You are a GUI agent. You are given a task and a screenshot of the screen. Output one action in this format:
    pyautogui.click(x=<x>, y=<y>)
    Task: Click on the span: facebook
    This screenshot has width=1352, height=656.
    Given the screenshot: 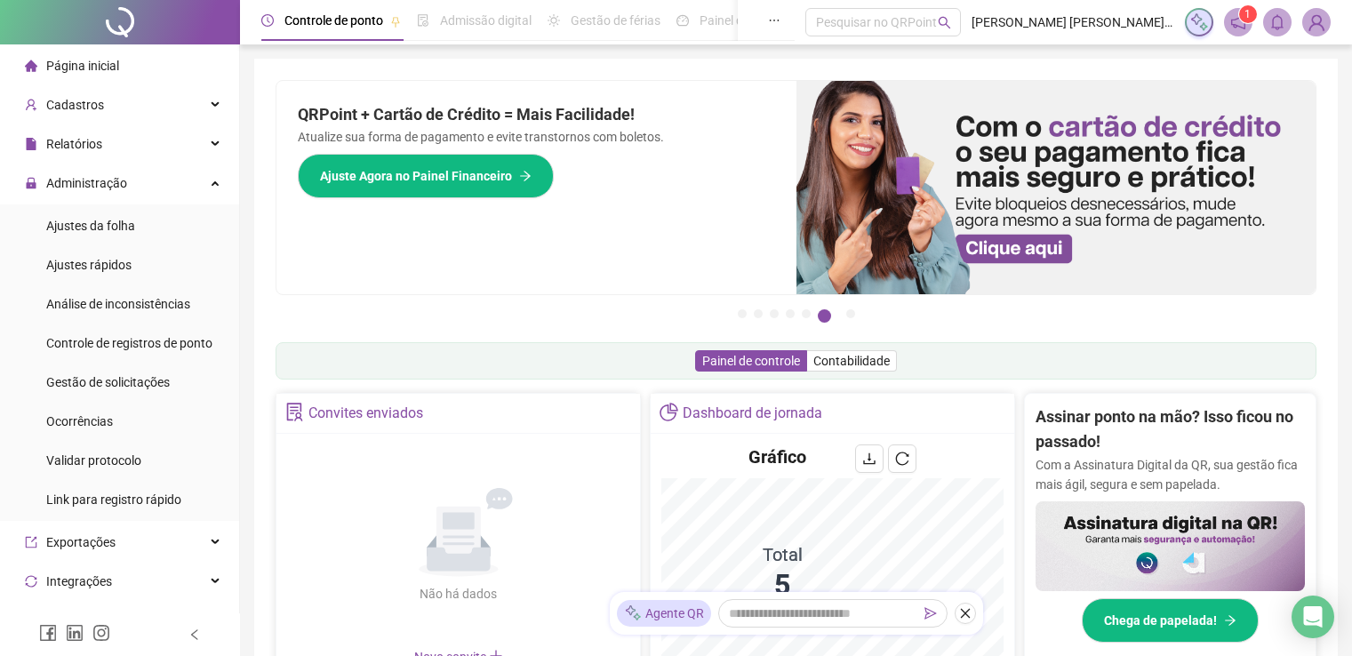 What is the action you would take?
    pyautogui.click(x=48, y=633)
    